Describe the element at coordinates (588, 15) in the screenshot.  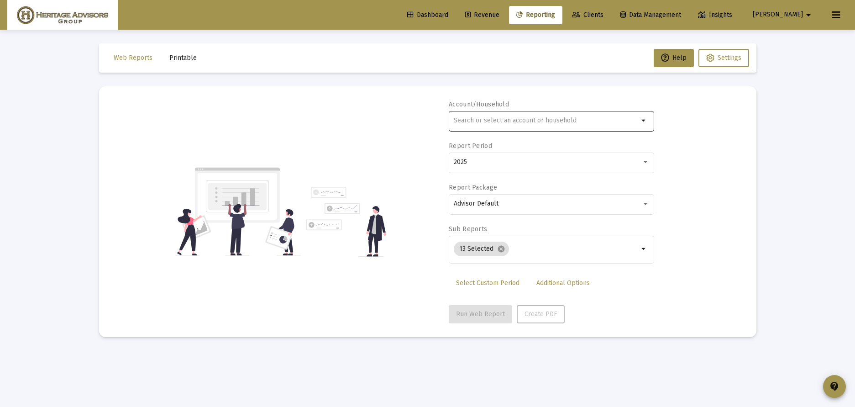
I see `a: Clients` at that location.